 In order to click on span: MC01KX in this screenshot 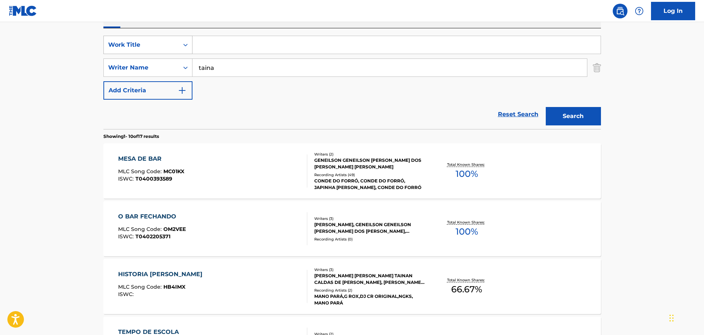, I will do `click(174, 172)`.